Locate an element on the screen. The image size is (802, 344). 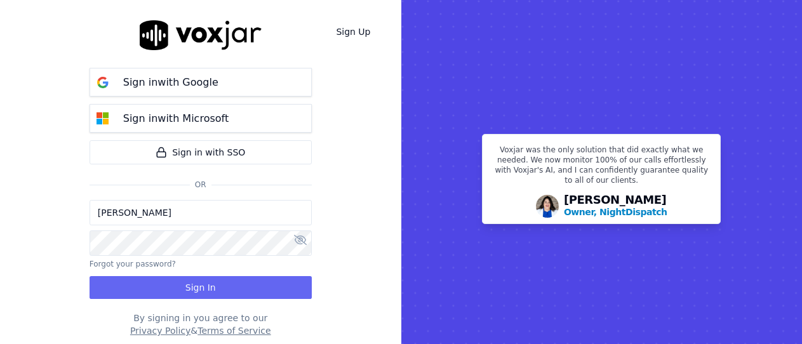
button: Forgot your password? is located at coordinates (133, 264).